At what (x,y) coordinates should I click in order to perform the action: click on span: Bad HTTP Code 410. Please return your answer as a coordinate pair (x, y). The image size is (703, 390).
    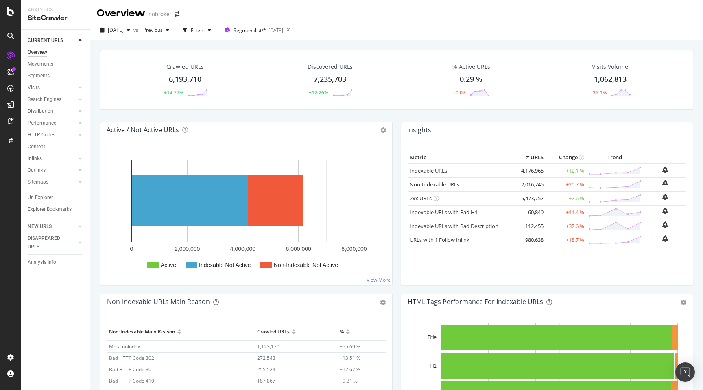
    Looking at the image, I should click on (131, 380).